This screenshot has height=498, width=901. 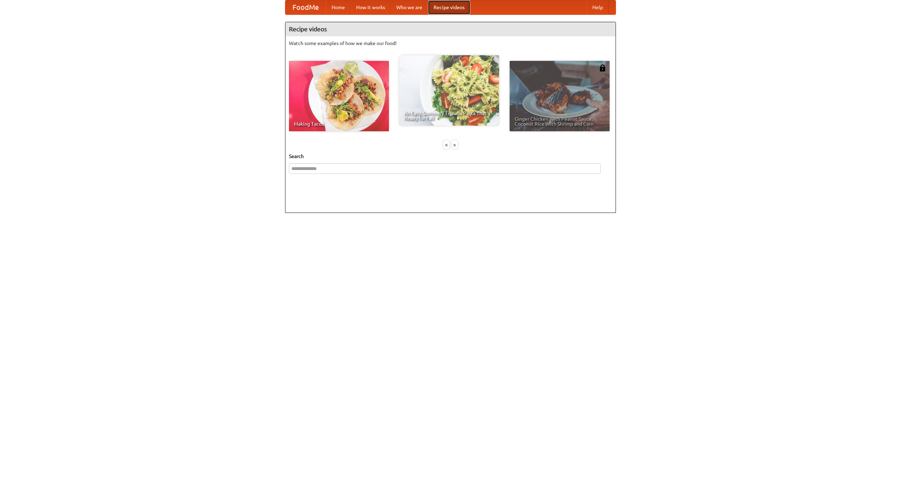 I want to click on p: Watch some examples of how we make our food!, so click(x=450, y=43).